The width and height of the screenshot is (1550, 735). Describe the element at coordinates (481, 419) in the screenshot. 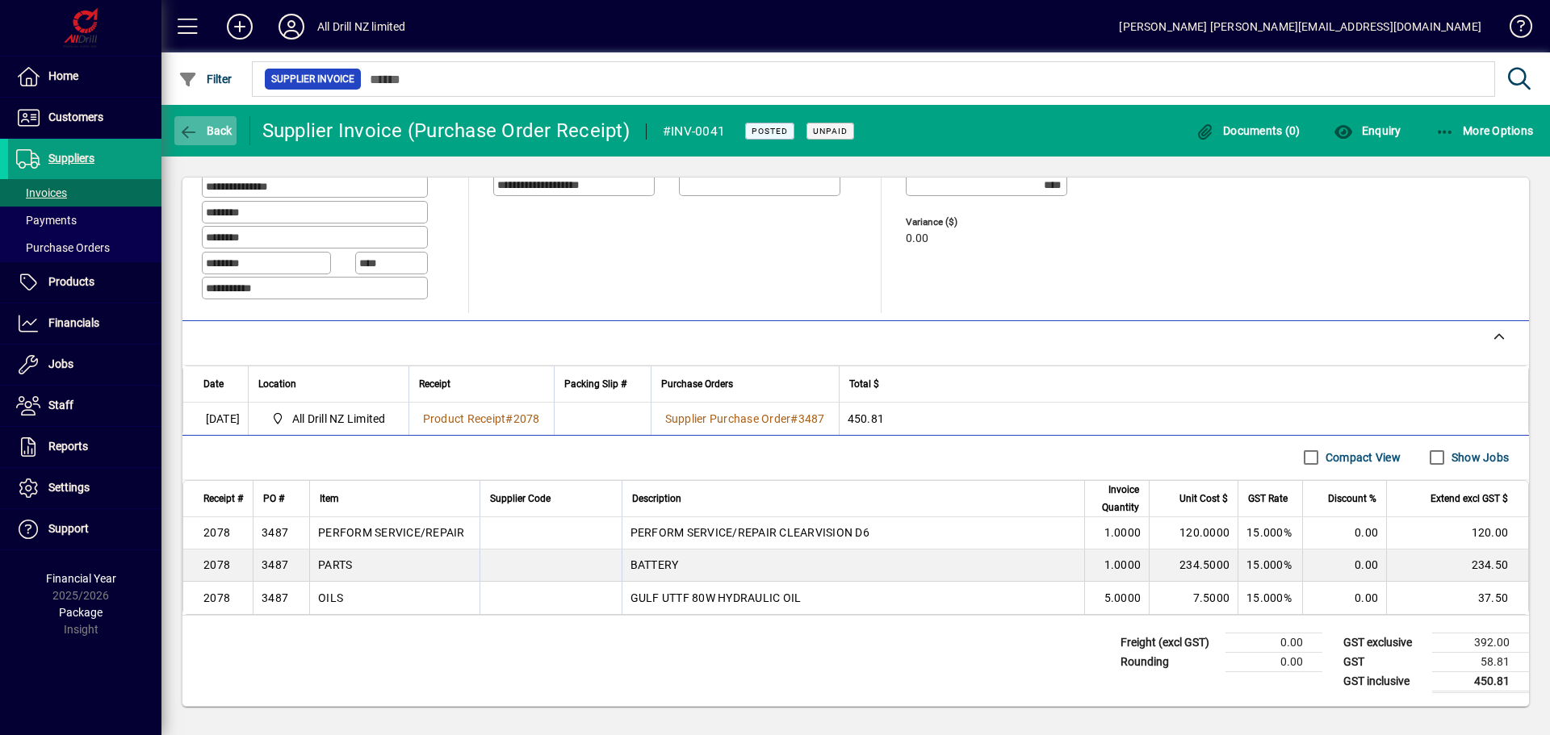

I see `a: Product Receipt#2078` at that location.